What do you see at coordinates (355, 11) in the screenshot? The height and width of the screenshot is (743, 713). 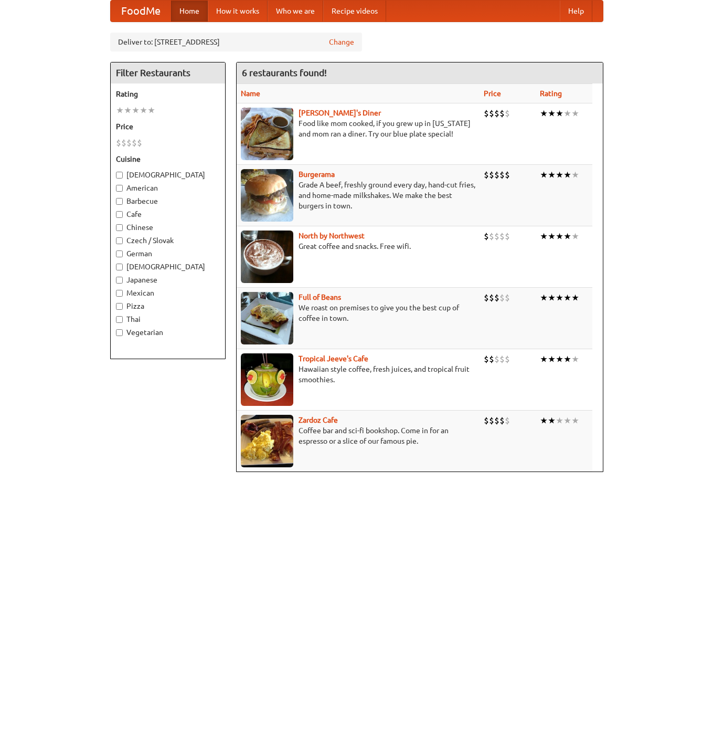 I see `a: Recipe videos` at bounding box center [355, 11].